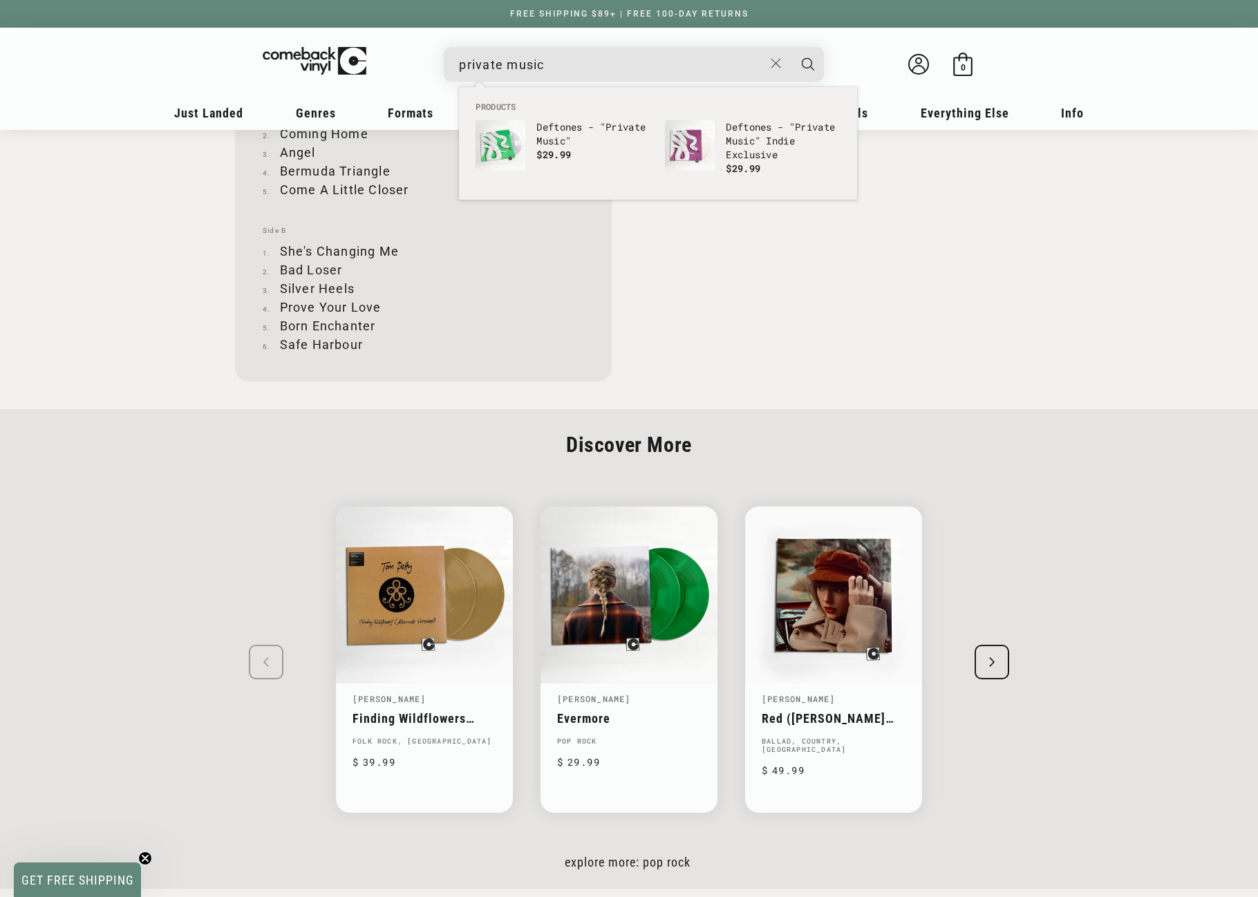 The width and height of the screenshot is (1258, 897). What do you see at coordinates (563, 153) in the screenshot?
I see `li: products: Deftones - "Private Music"` at bounding box center [563, 153].